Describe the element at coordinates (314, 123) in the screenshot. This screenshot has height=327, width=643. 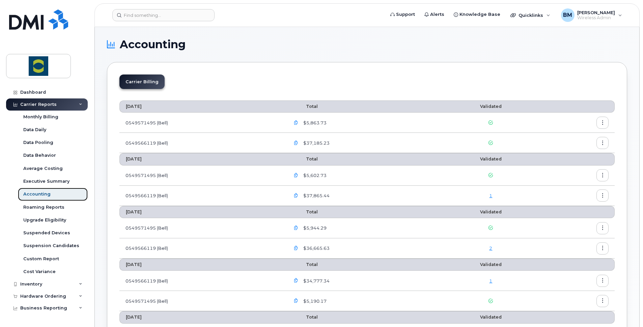
I see `span: $5,863.73` at that location.